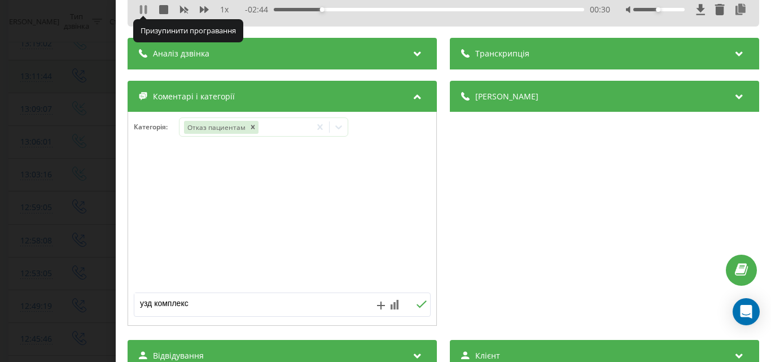 The image size is (771, 362). Describe the element at coordinates (488, 356) in the screenshot. I see `span: Клієнт` at that location.